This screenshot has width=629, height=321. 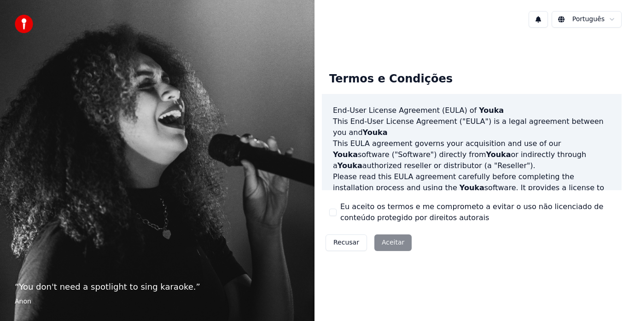 What do you see at coordinates (472, 155) in the screenshot?
I see `p: This EULA agreement governs your acquisition and use of our software ("Software") directly from o...` at bounding box center [472, 155].